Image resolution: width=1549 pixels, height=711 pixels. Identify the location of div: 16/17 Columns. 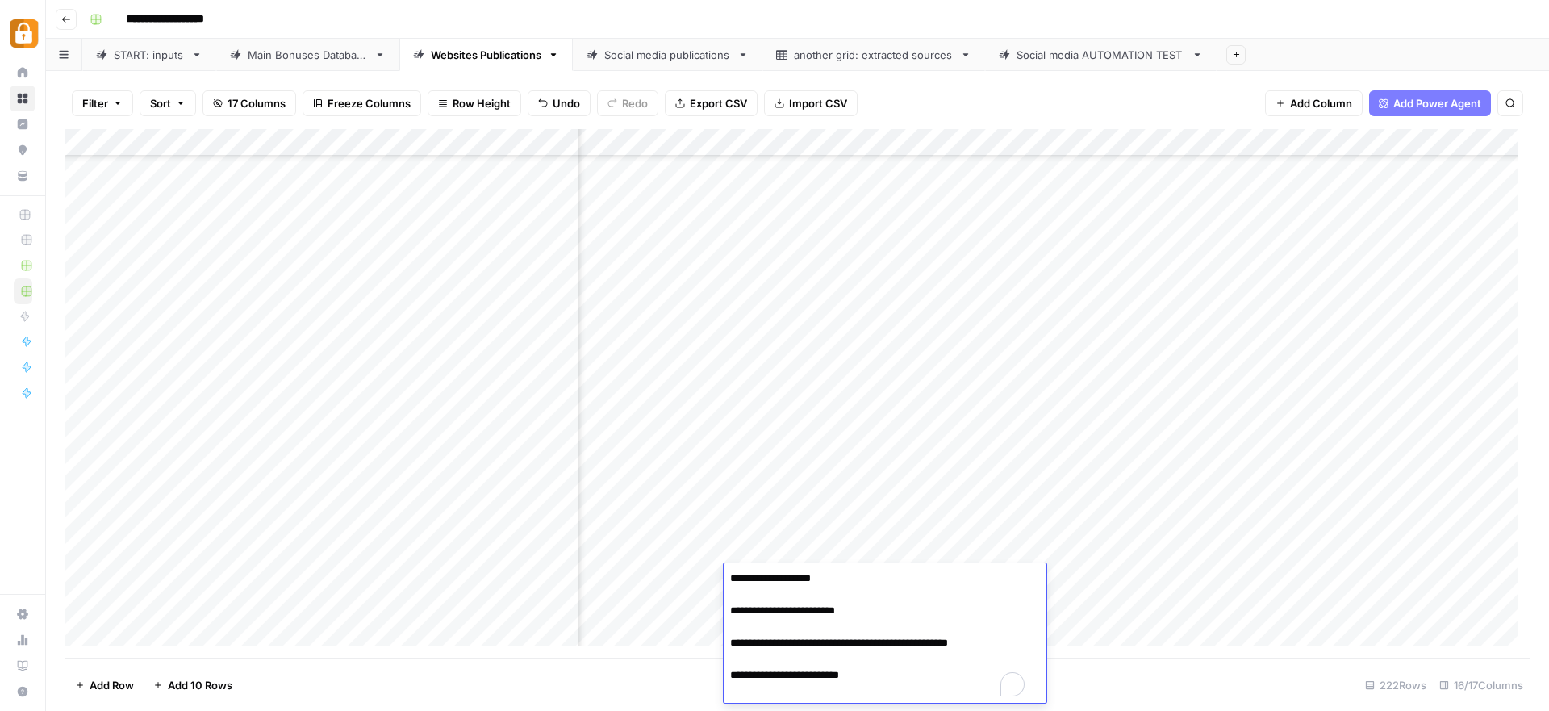
(1481, 685).